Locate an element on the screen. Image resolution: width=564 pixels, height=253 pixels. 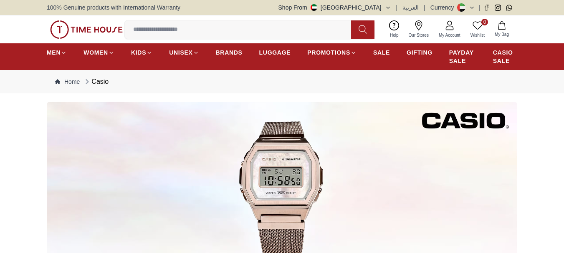
a: WOMEN is located at coordinates (99, 53).